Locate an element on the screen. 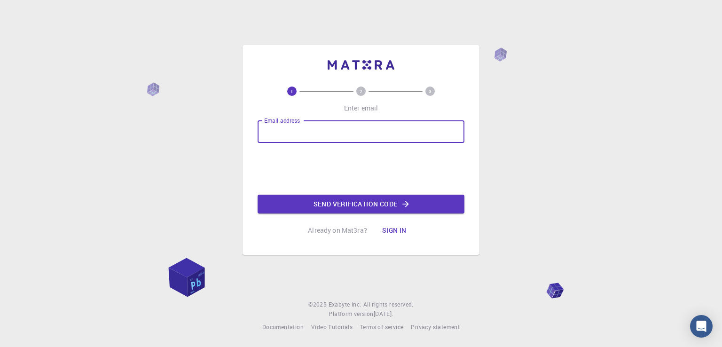  span: Documentation is located at coordinates (283, 327).